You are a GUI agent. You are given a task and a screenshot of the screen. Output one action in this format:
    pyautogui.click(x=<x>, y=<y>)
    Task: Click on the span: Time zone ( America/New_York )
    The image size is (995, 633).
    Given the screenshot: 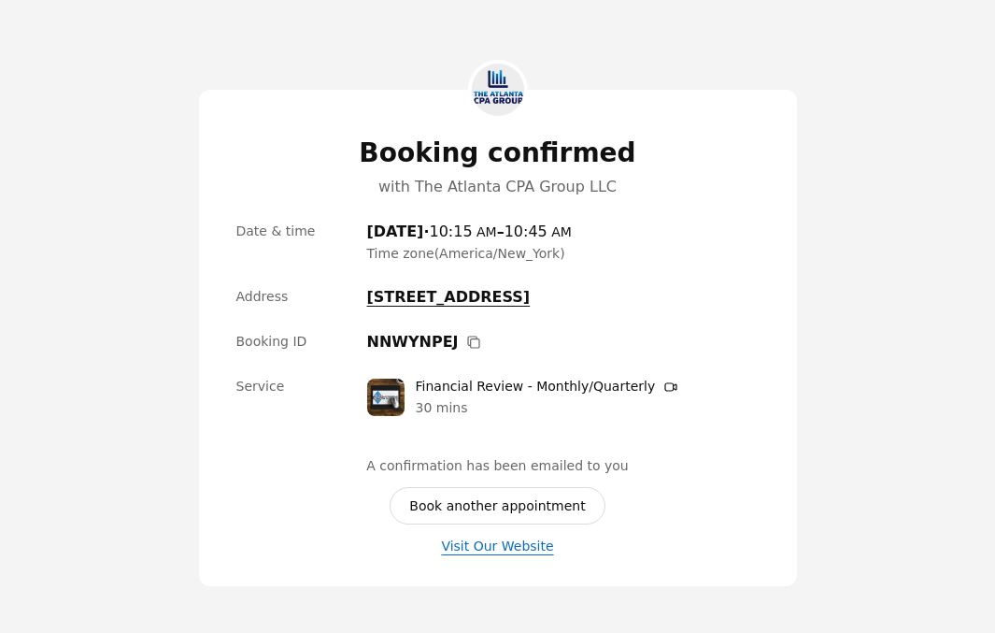 What is the action you would take?
    pyautogui.click(x=563, y=253)
    